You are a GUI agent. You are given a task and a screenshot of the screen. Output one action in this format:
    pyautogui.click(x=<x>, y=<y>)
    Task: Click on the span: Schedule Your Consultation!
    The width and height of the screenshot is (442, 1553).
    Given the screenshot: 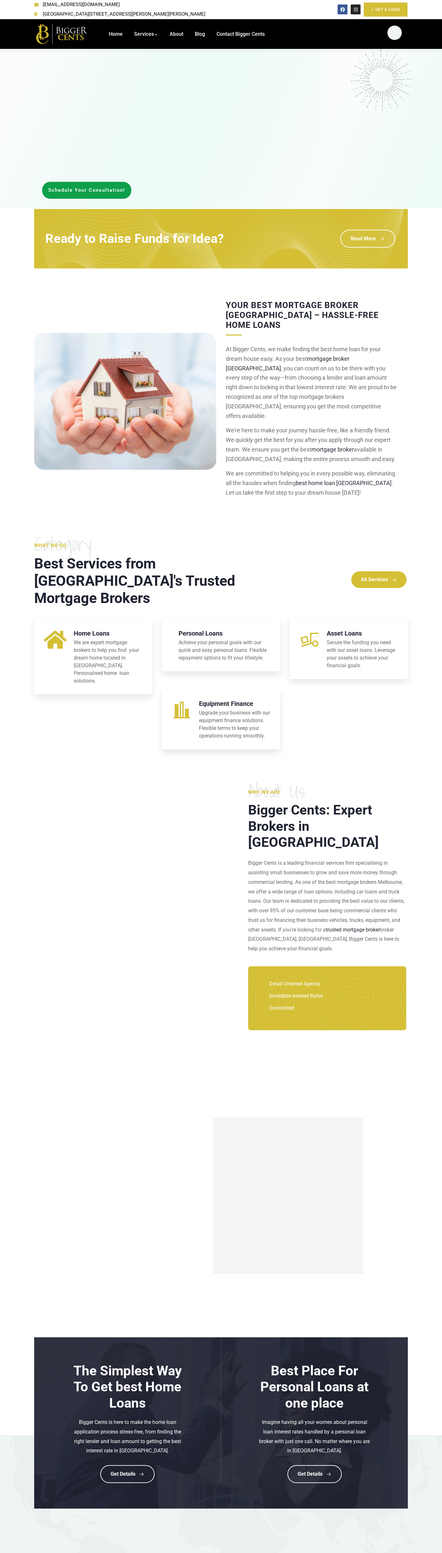 What is the action you would take?
    pyautogui.click(x=87, y=190)
    